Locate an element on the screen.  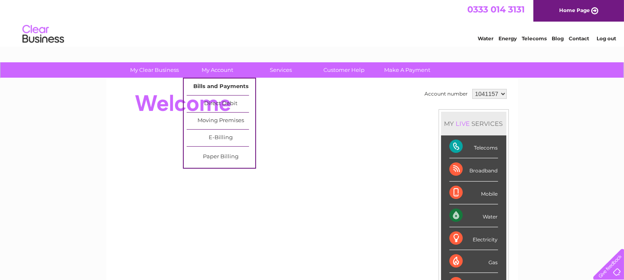
a: Log out is located at coordinates (606, 38).